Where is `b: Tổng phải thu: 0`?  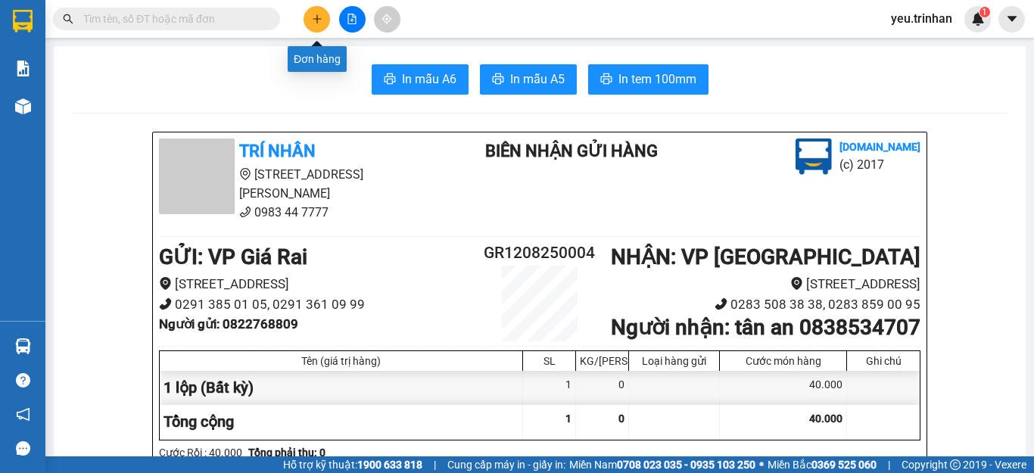 b: Tổng phải thu: 0 is located at coordinates (287, 453).